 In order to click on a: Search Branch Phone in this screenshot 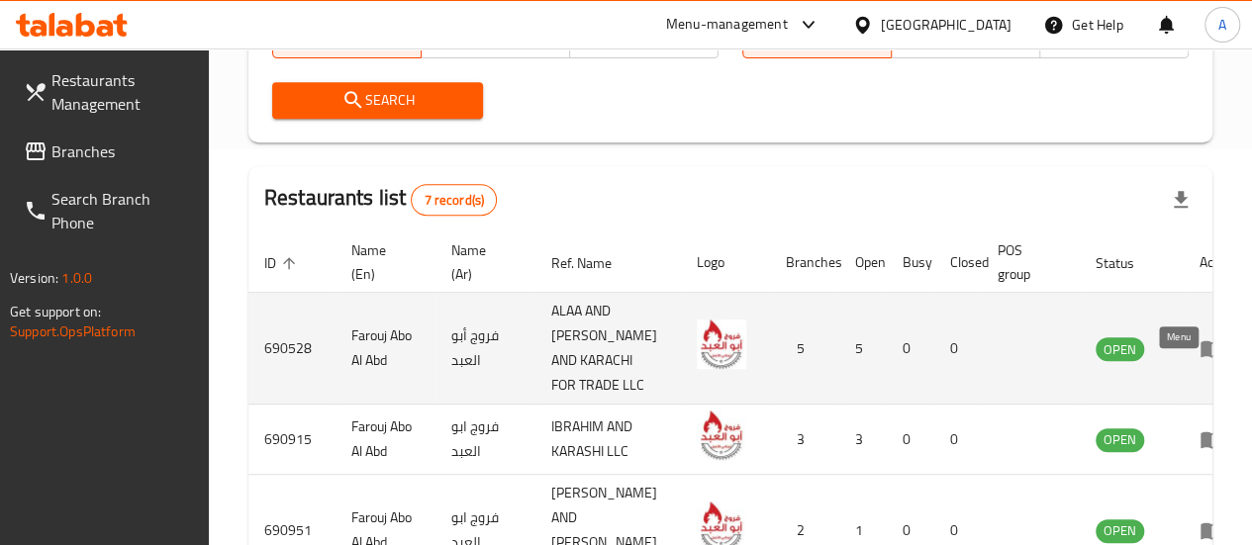, I will do `click(108, 211)`.